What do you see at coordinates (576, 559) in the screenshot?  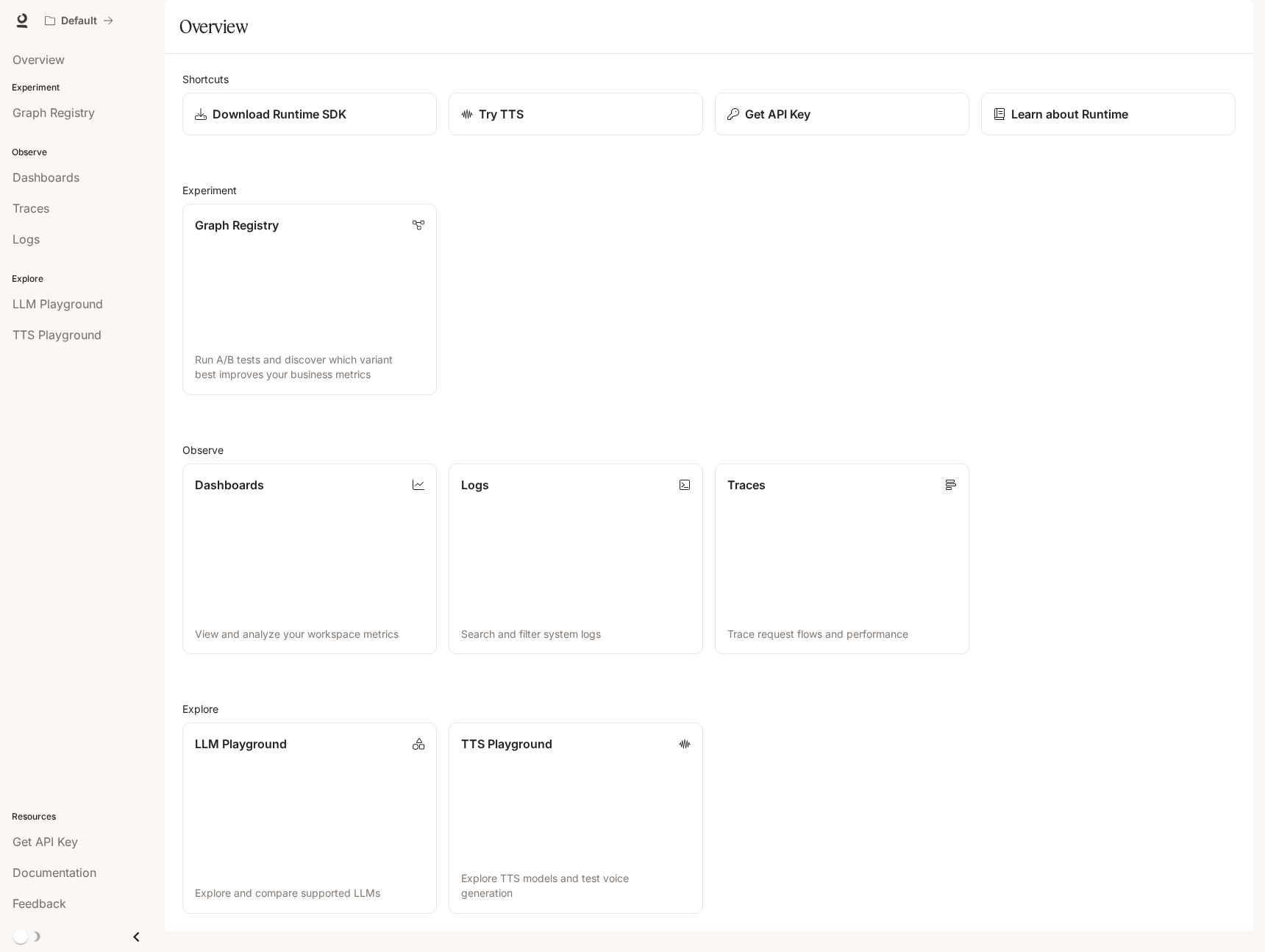 I see `a: LogsSearch and filter system logs` at bounding box center [576, 559].